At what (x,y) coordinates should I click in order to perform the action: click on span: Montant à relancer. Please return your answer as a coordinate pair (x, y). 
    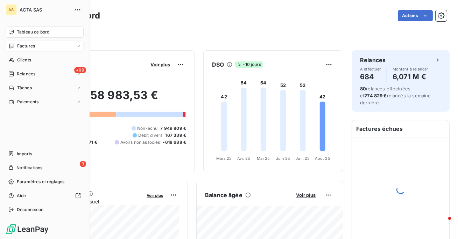
    Looking at the image, I should click on (410, 69).